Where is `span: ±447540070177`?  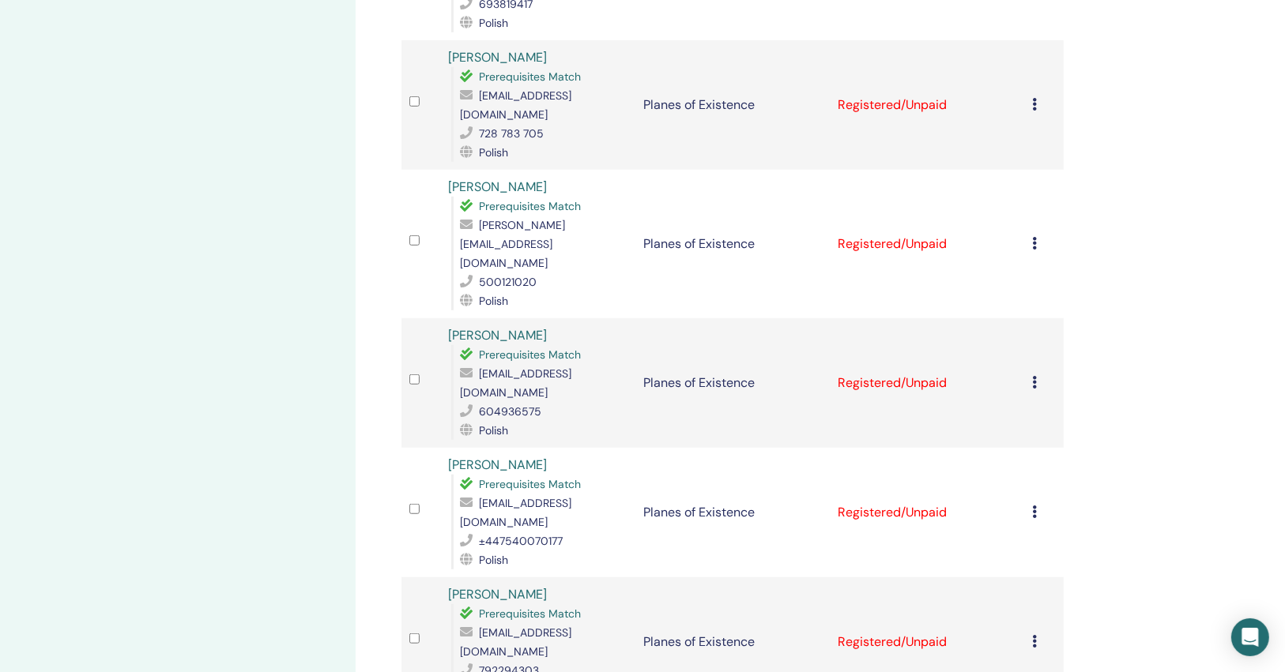
span: ±447540070177 is located at coordinates (521, 541).